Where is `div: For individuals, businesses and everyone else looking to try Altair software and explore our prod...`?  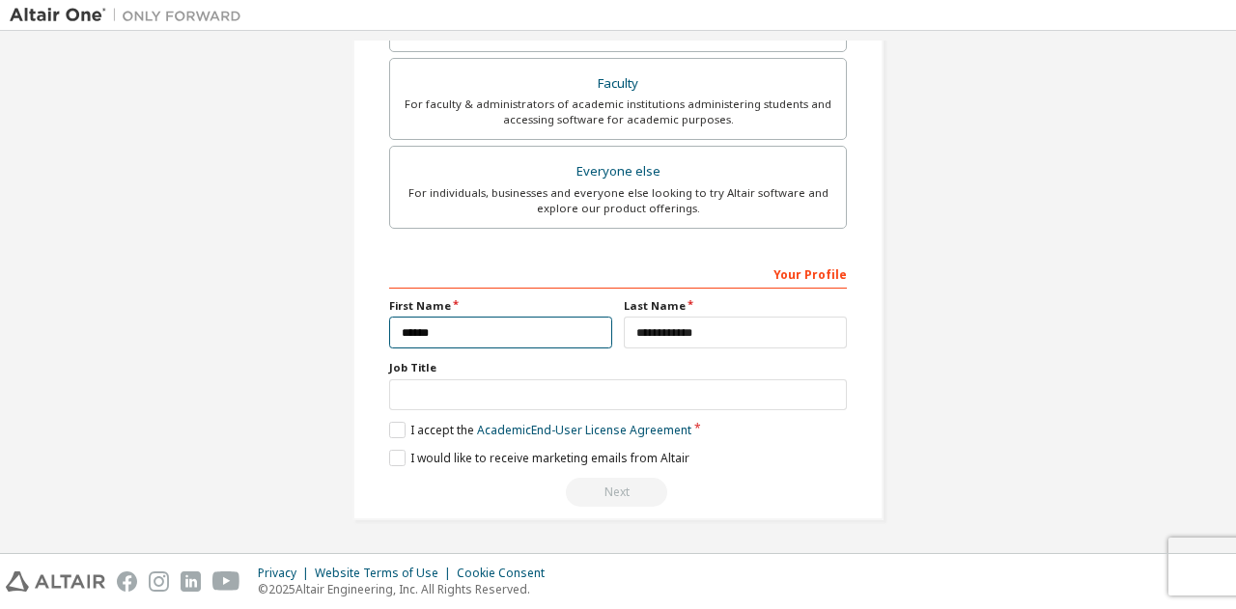 div: For individuals, businesses and everyone else looking to try Altair software and explore our prod... is located at coordinates (618, 201).